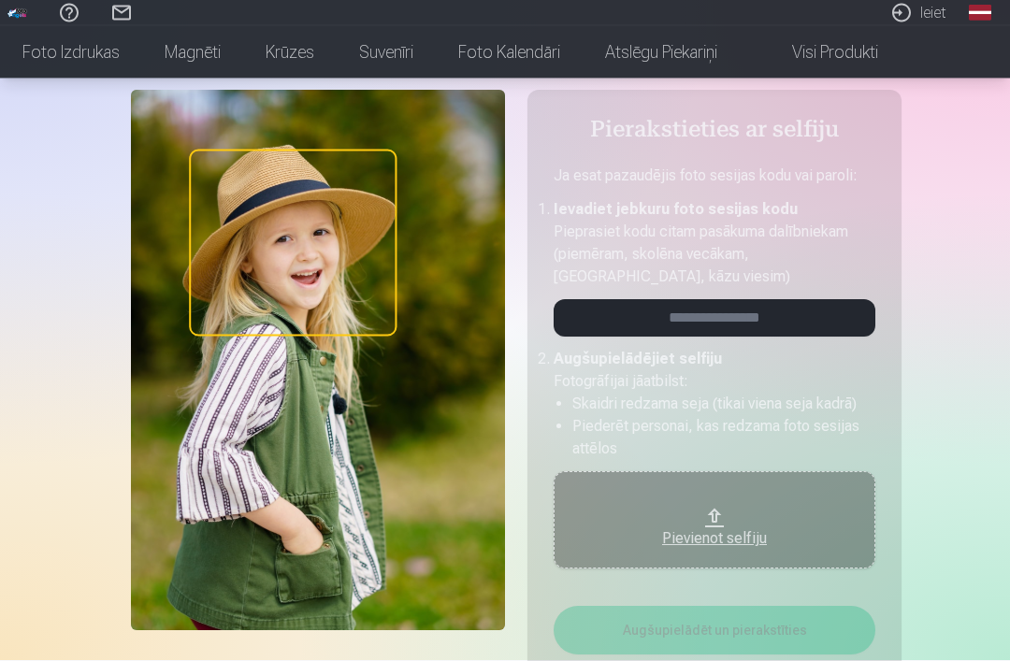 This screenshot has height=661, width=1010. I want to click on a: Krūzes, so click(290, 52).